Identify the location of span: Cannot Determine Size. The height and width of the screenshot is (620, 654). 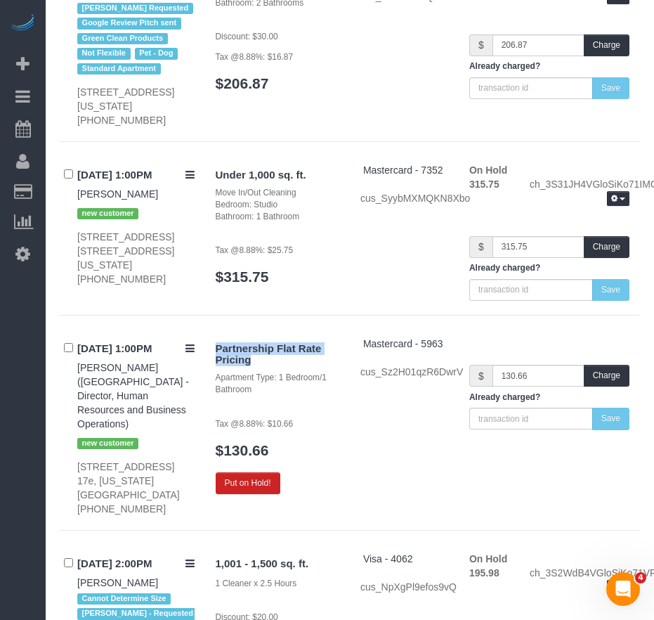
(124, 599).